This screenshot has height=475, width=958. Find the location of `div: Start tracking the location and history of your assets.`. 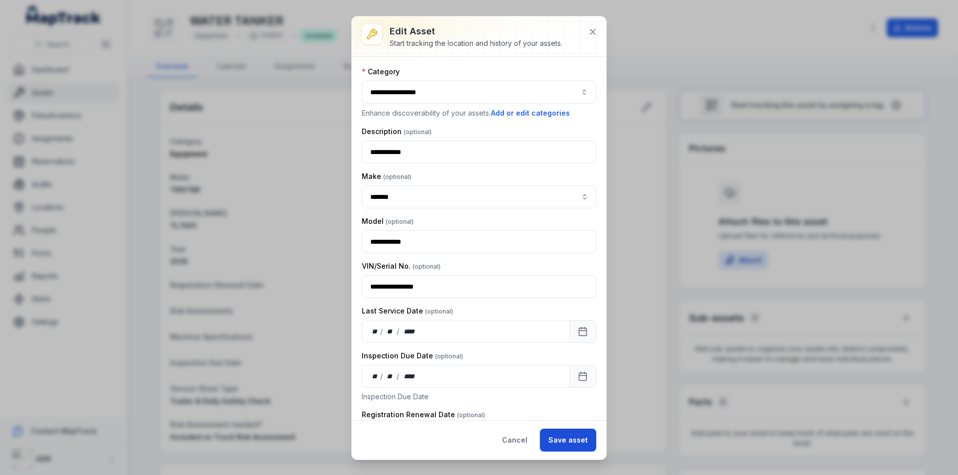

div: Start tracking the location and history of your assets. is located at coordinates (476, 43).